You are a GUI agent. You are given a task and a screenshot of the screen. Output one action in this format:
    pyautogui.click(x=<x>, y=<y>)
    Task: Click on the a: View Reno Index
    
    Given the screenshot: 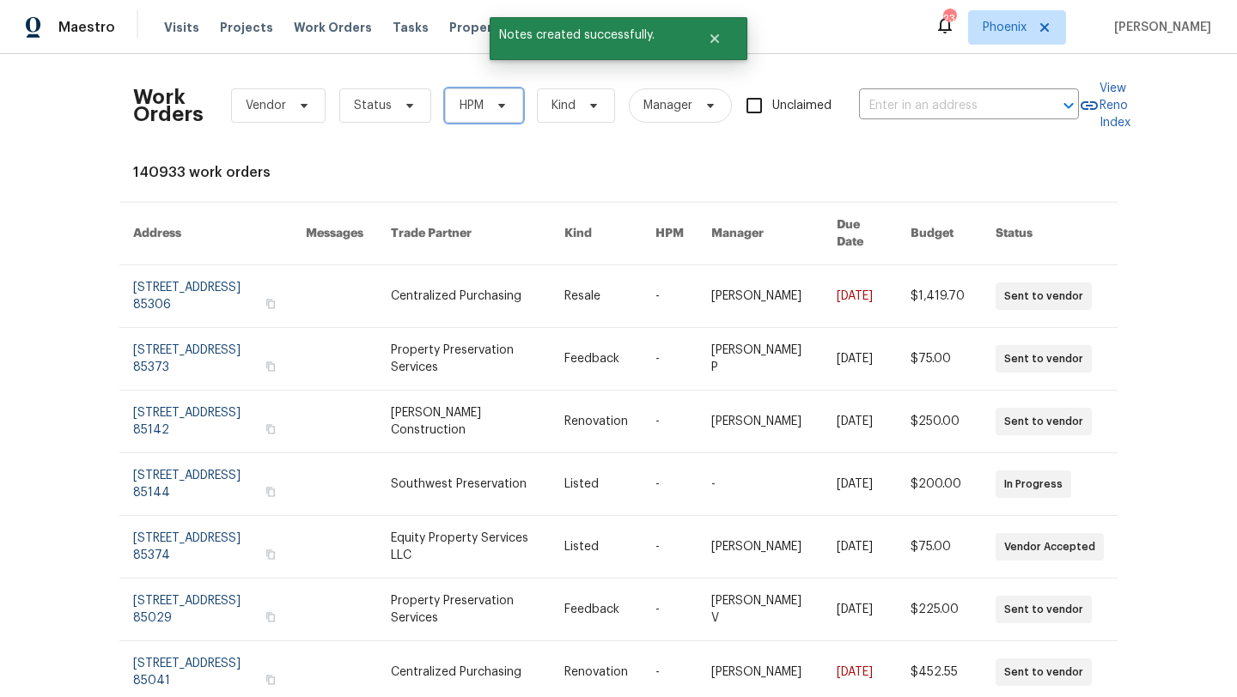 What is the action you would take?
    pyautogui.click(x=1105, y=106)
    